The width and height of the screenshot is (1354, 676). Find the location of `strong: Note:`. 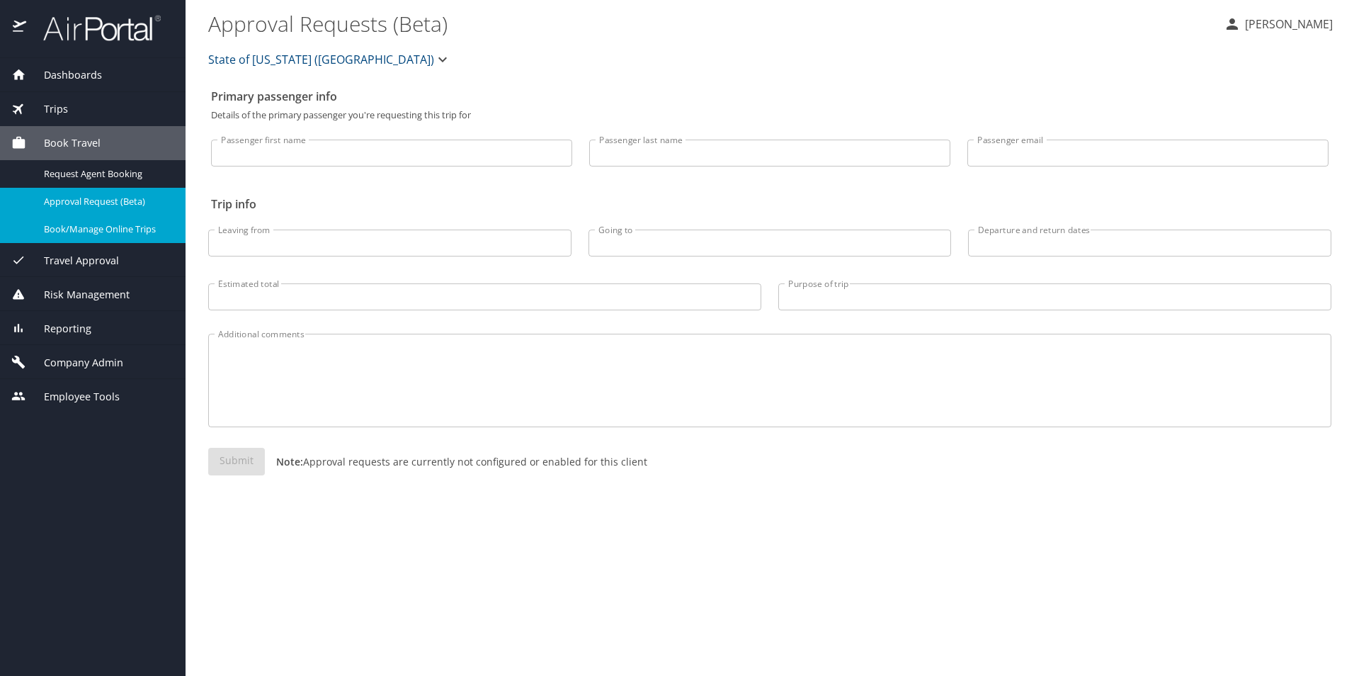

strong: Note: is located at coordinates (290, 461).